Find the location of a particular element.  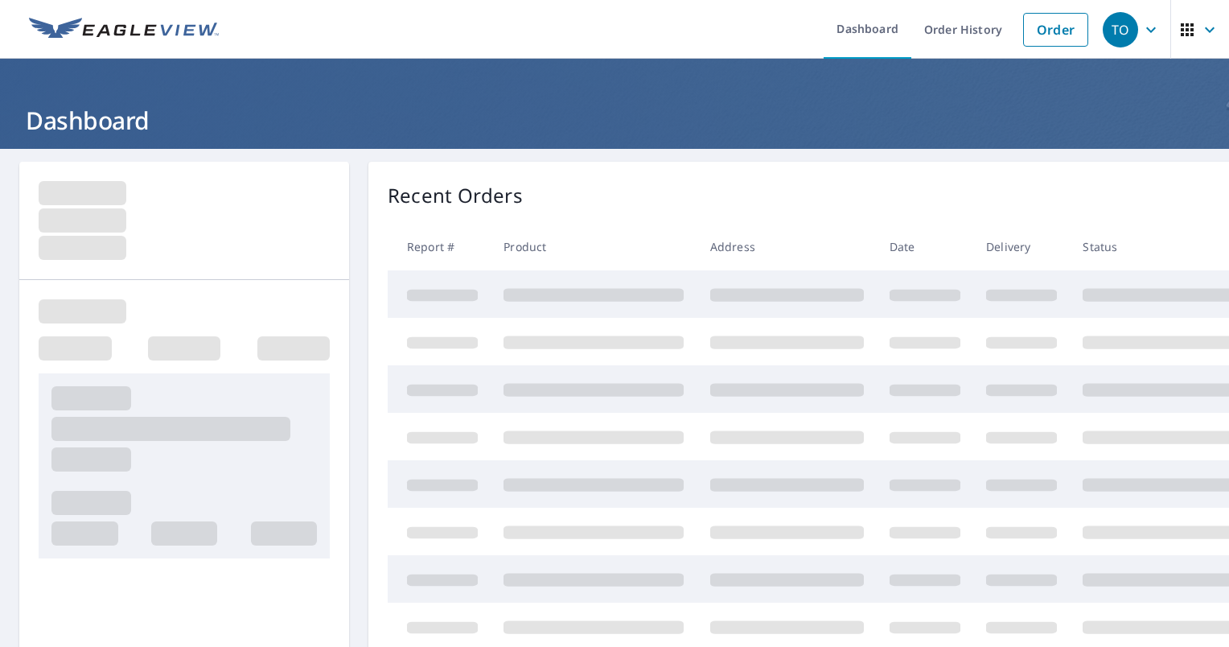

p: Recent Orders is located at coordinates (455, 195).